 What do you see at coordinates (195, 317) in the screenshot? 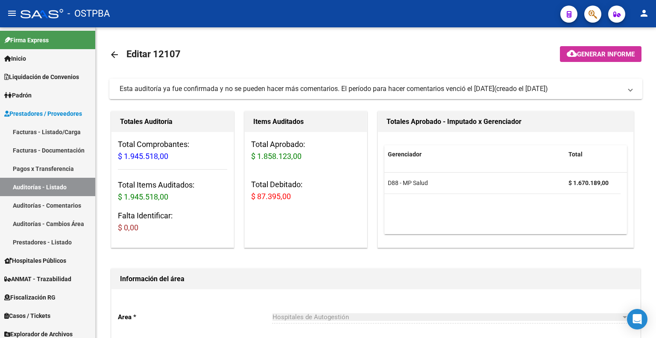
I see `p: Area *` at bounding box center [195, 317].